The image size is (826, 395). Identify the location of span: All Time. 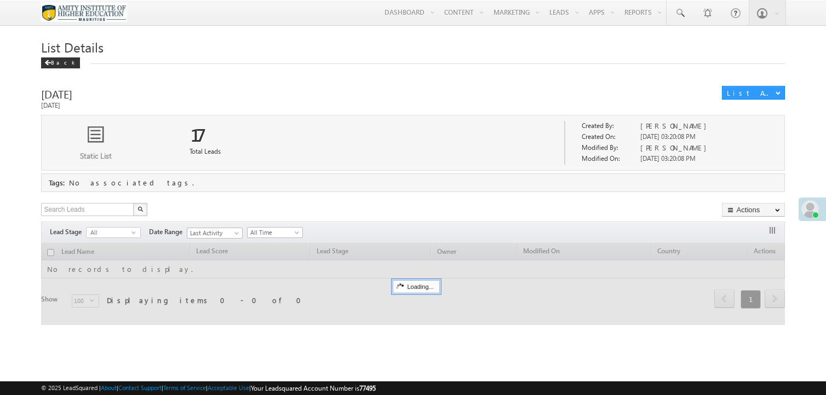
(273, 233).